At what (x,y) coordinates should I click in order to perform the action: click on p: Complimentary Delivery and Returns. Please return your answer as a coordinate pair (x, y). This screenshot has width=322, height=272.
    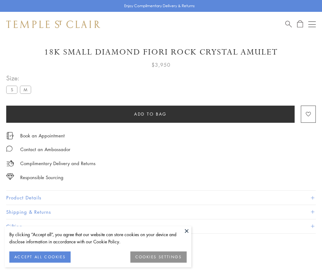
    Looking at the image, I should click on (58, 163).